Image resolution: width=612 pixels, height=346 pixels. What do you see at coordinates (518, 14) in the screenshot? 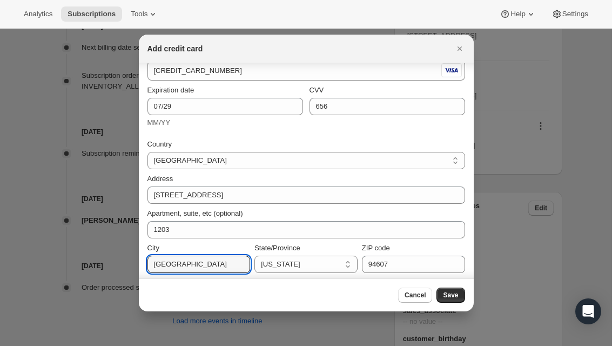
I see `button: Help` at bounding box center [518, 14].